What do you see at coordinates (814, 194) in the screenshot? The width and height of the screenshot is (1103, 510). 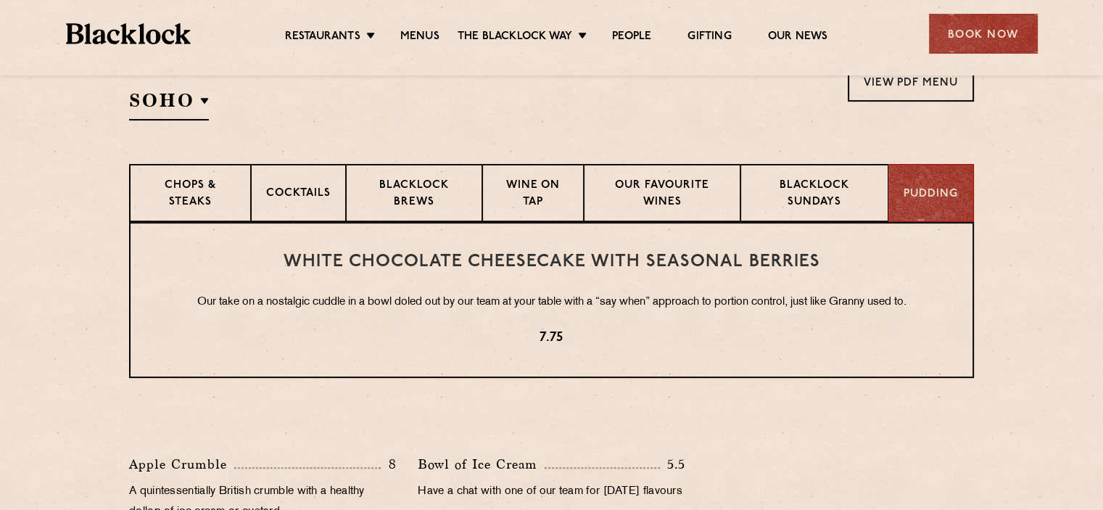 I see `p: Blacklock Sundays` at bounding box center [814, 194].